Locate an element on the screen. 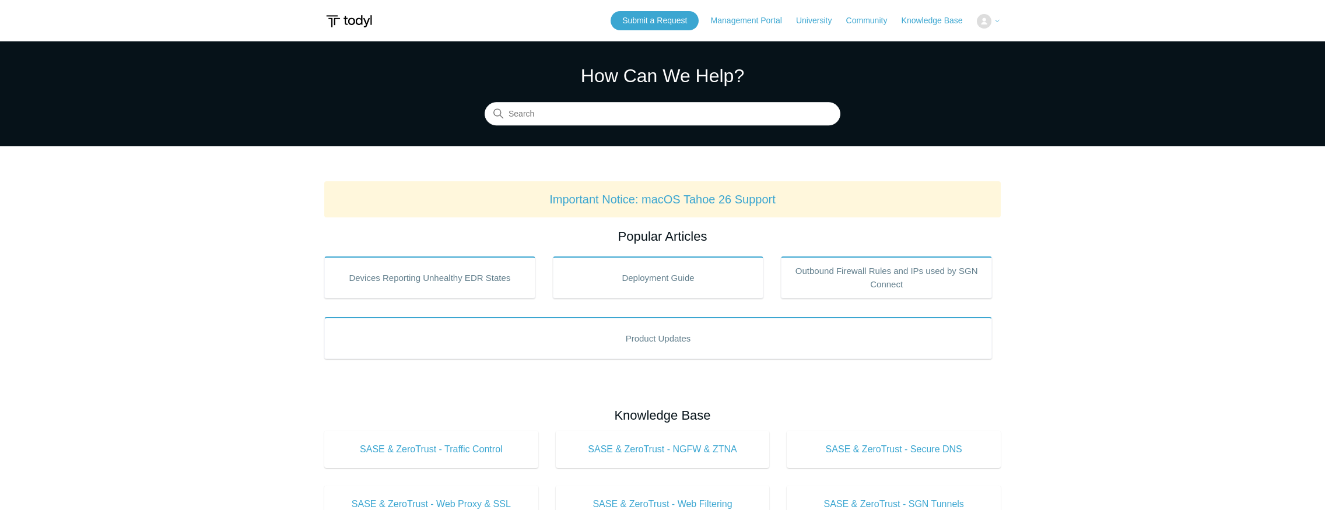 Image resolution: width=1325 pixels, height=510 pixels. h2: Popular Articles is located at coordinates (662, 236).